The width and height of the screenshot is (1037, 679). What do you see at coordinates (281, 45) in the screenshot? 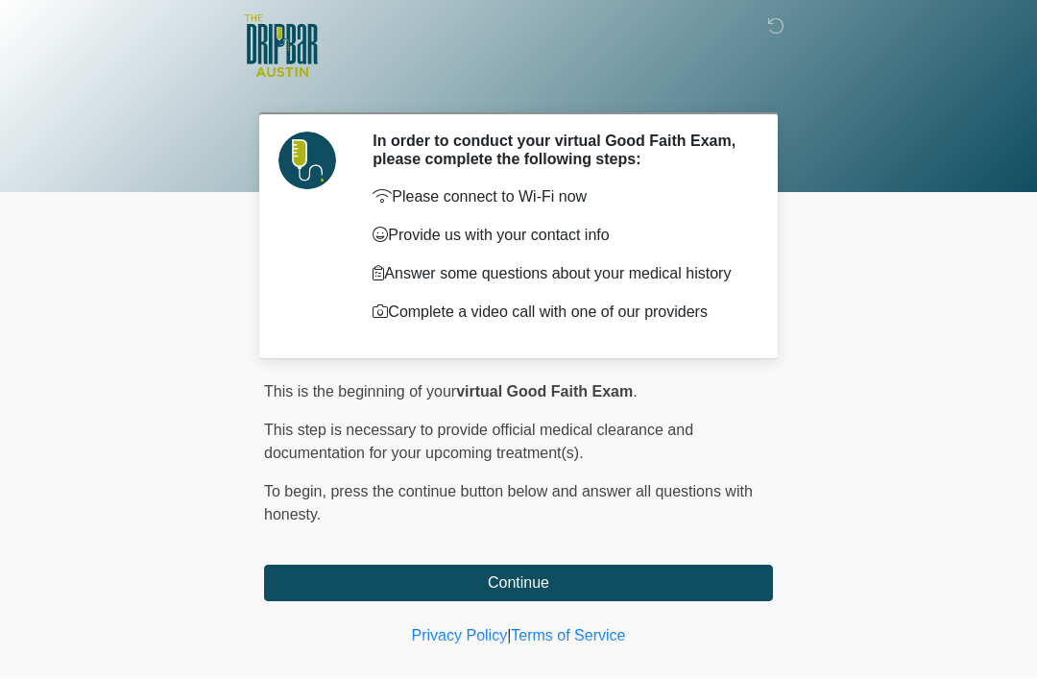
I see `img: The DRIPBaR - Austin The Domain Logo` at bounding box center [281, 45].